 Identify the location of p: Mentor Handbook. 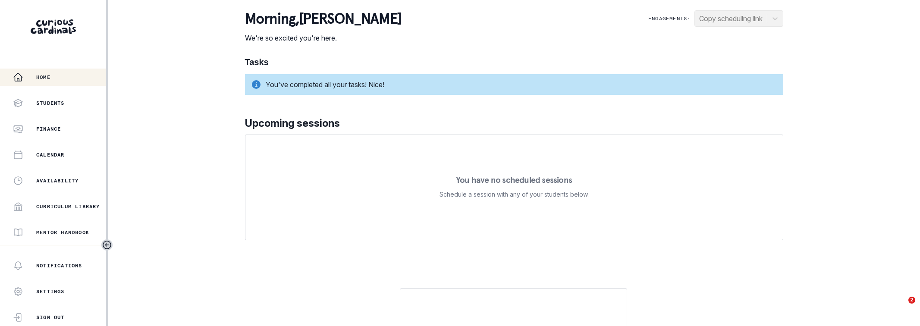
(63, 232).